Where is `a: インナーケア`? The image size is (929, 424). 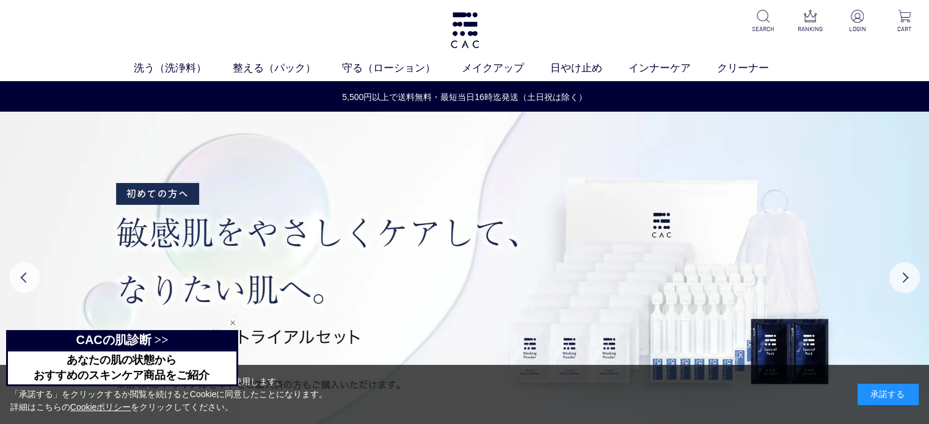 a: インナーケア is located at coordinates (672, 68).